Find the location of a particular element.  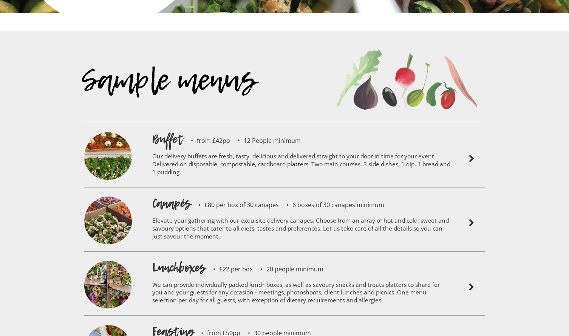

p: 20 people minimum is located at coordinates (288, 269).